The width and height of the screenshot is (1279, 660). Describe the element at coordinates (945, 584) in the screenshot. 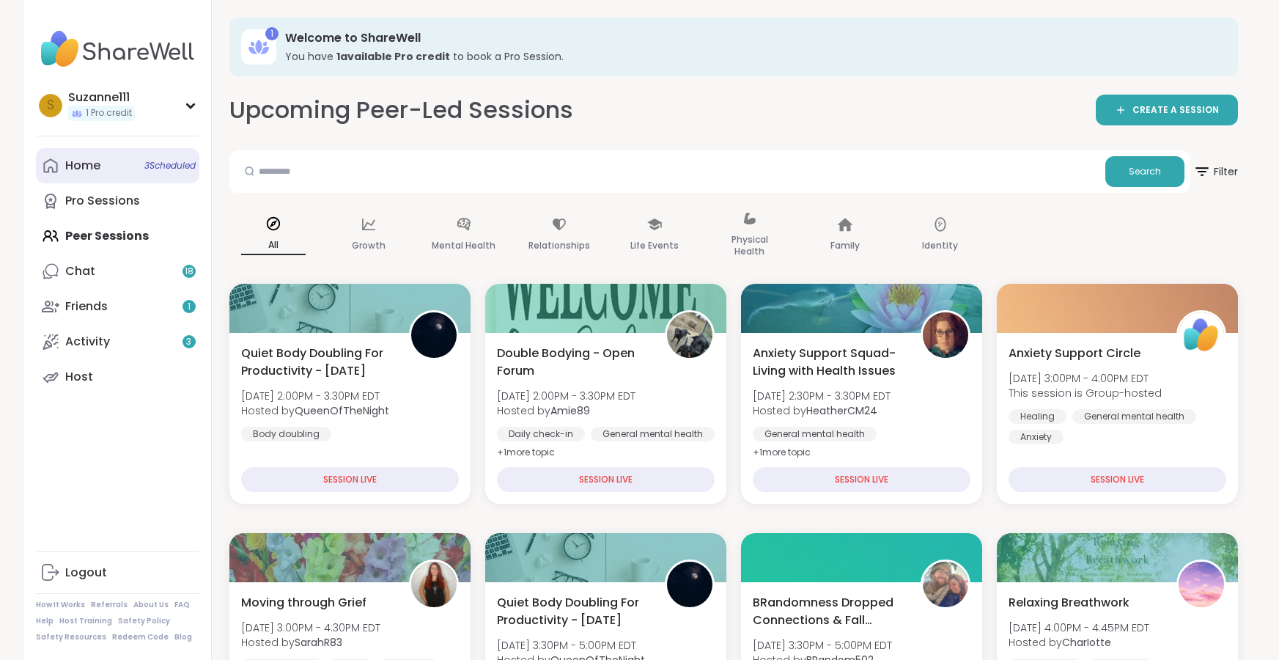

I see `img: BRandom502` at that location.